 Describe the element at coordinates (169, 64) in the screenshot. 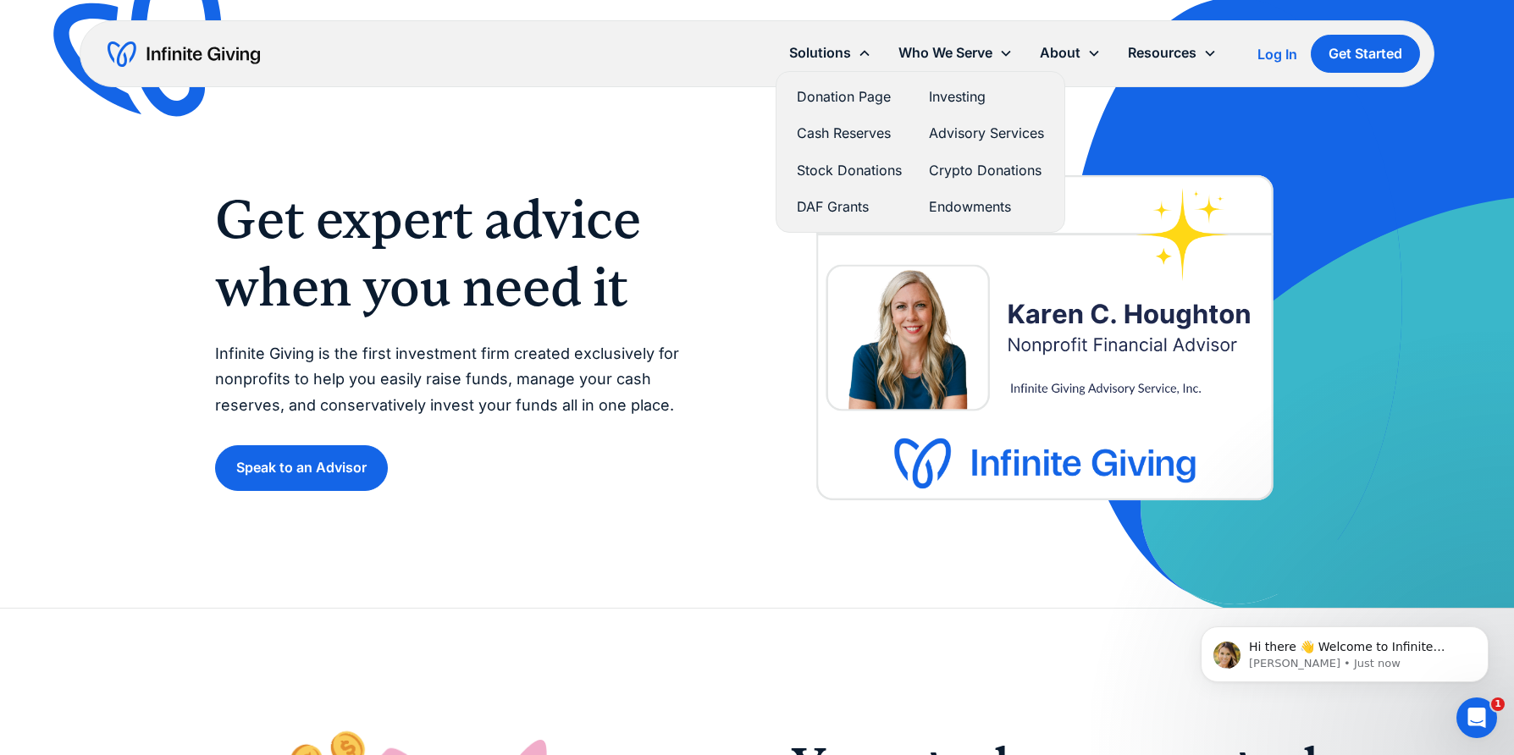

I see `div: message notification from Kasey, Just now. Hi there 👋 Welcome to Infinite Giving. If you have any...` at that location.